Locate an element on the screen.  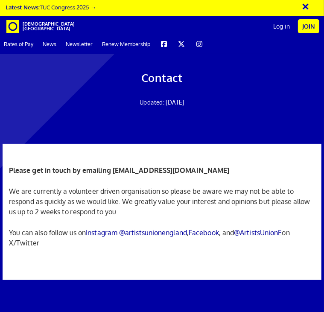
a: Latest News:TUC Congress 2025 → is located at coordinates (51, 7).